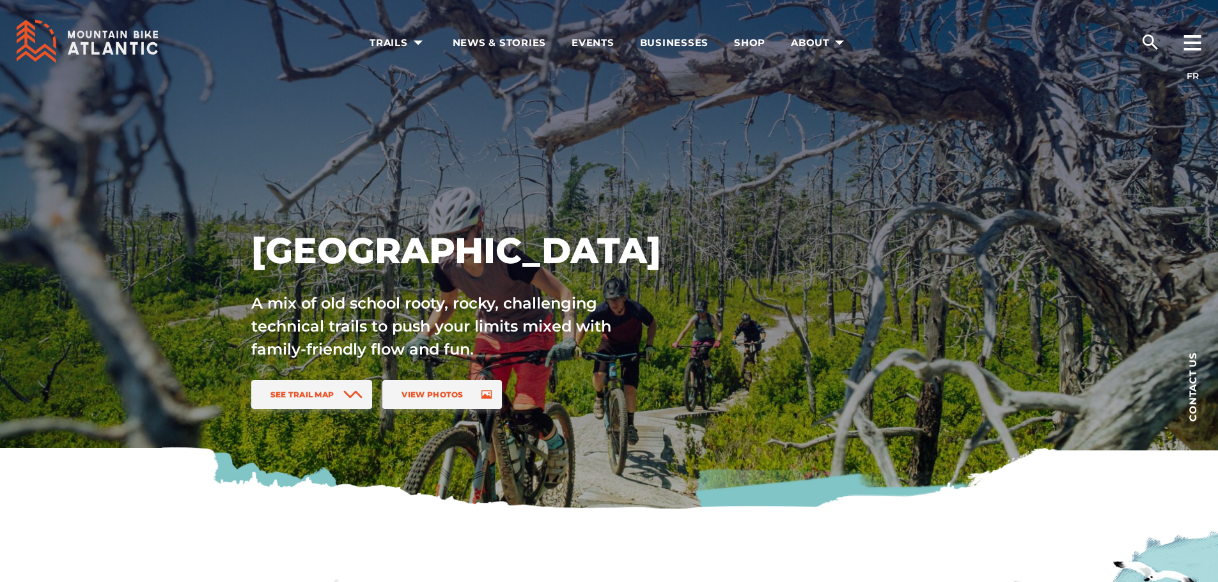  I want to click on span: Shop, so click(749, 43).